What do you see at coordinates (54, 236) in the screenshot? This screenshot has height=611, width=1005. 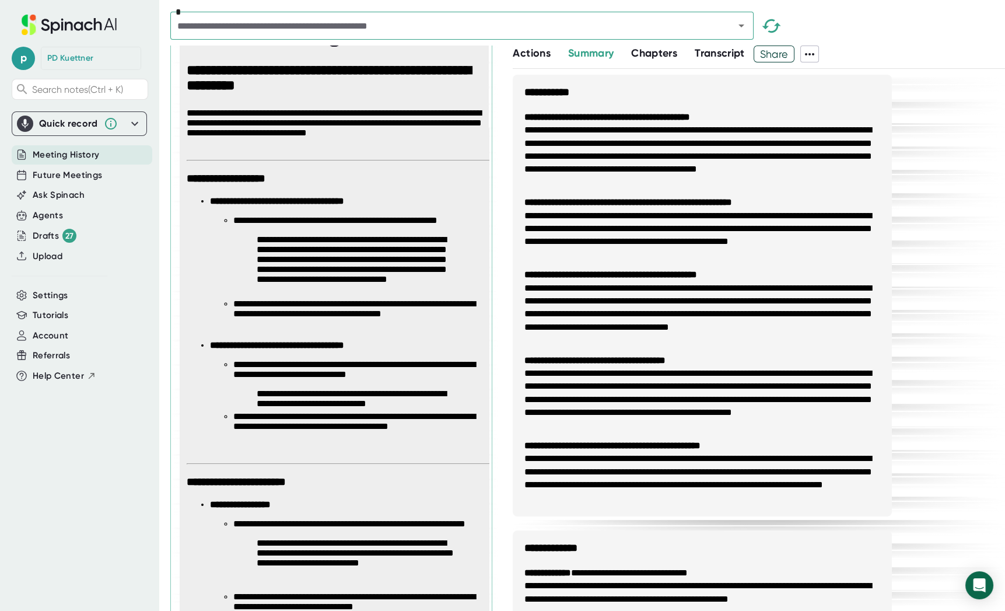 I see `button: Drafts 27` at bounding box center [54, 236].